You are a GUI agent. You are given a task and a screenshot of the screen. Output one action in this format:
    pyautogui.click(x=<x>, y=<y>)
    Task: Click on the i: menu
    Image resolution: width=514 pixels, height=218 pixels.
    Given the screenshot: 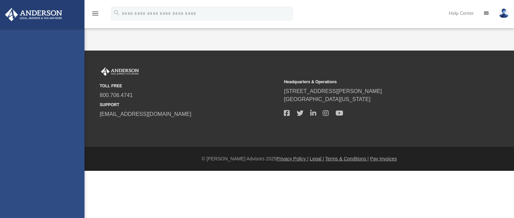 What is the action you would take?
    pyautogui.click(x=95, y=14)
    